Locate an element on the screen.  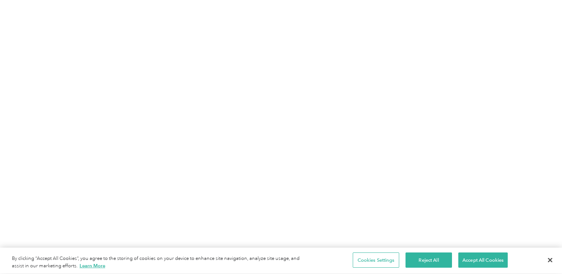
button: Close is located at coordinates (550, 260).